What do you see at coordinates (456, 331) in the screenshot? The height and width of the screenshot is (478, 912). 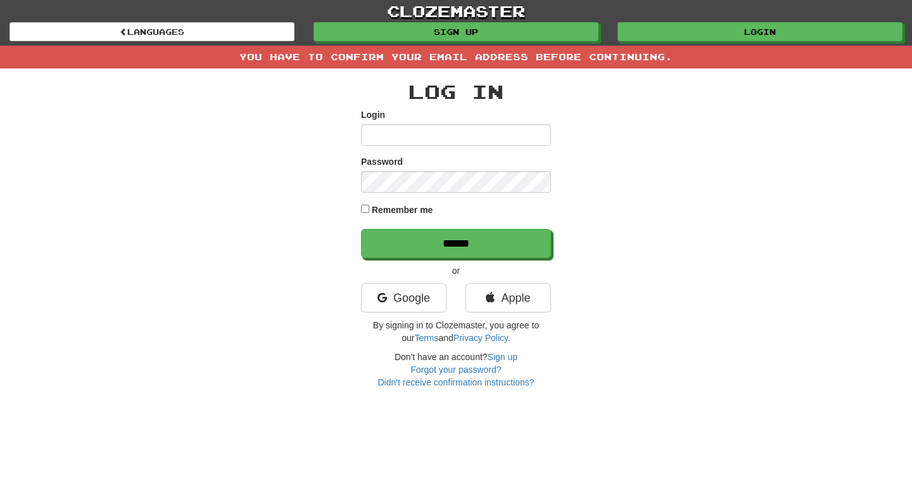 I see `p: By signing in to Clozemaster, you agree to our and .` at bounding box center [456, 331].